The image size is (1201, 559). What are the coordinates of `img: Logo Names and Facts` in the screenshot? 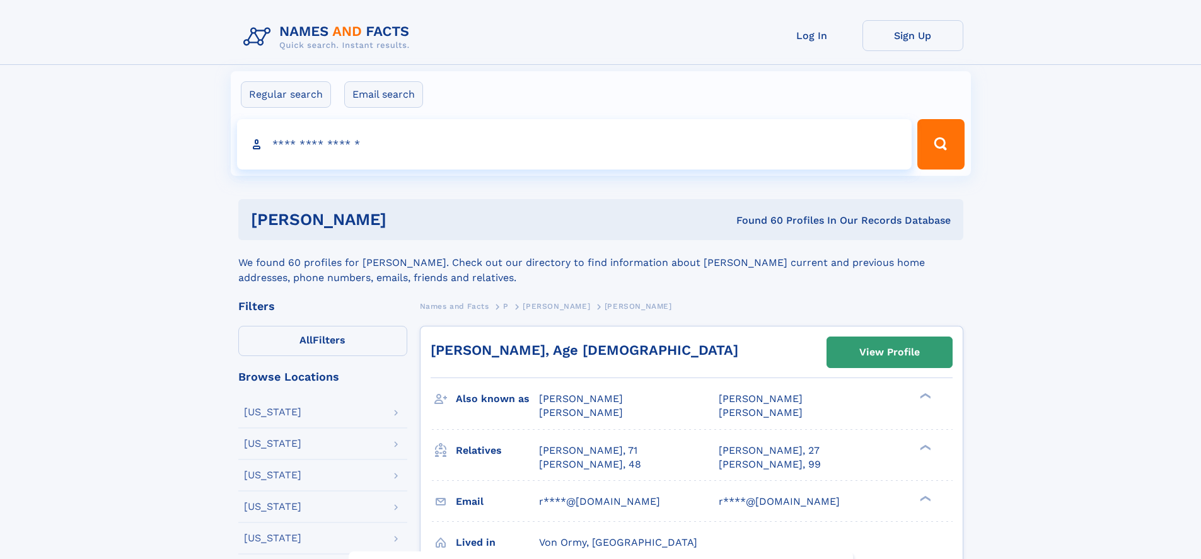 It's located at (329, 37).